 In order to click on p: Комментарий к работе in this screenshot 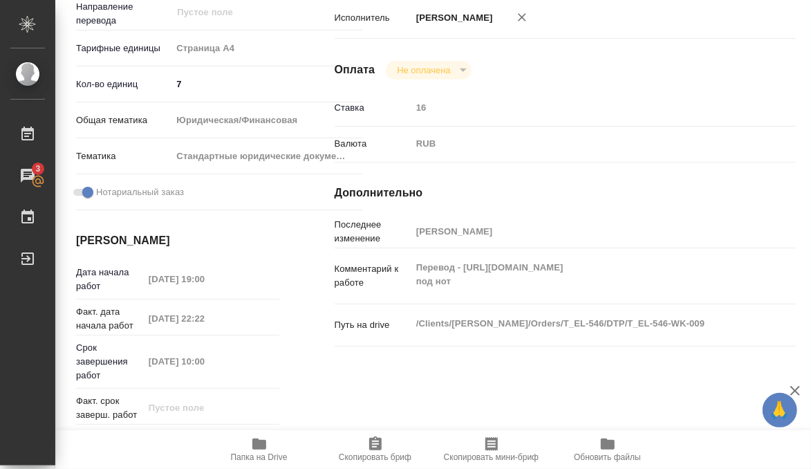, I will do `click(373, 276)`.